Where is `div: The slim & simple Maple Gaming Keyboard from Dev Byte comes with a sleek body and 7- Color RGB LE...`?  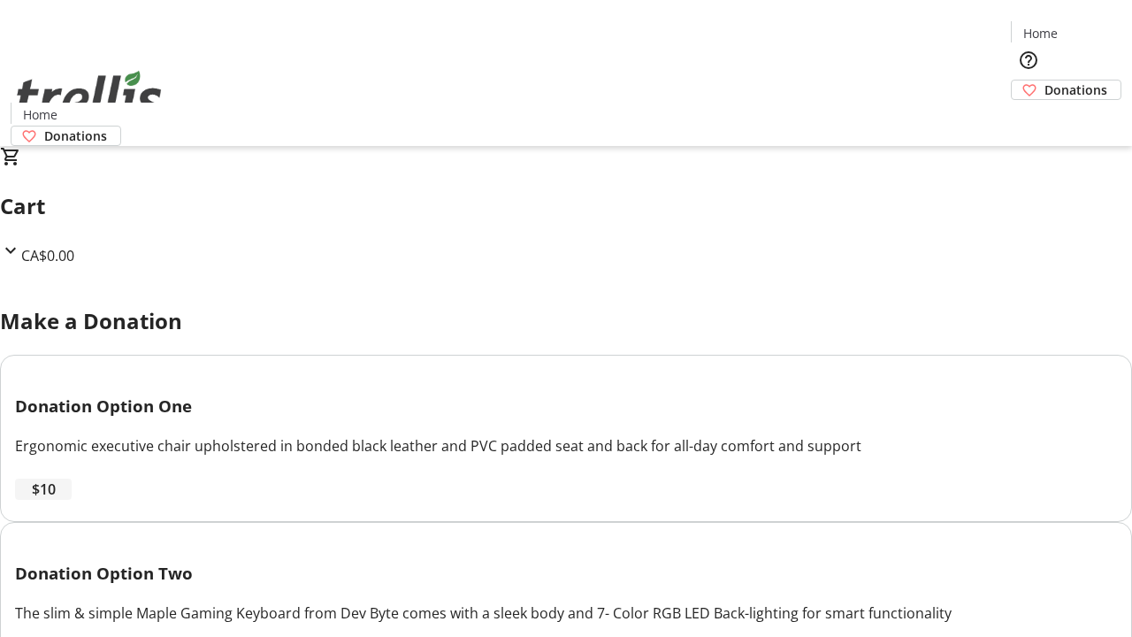 div: The slim & simple Maple Gaming Keyboard from Dev Byte comes with a sleek body and 7- Color RGB LE... is located at coordinates (566, 613).